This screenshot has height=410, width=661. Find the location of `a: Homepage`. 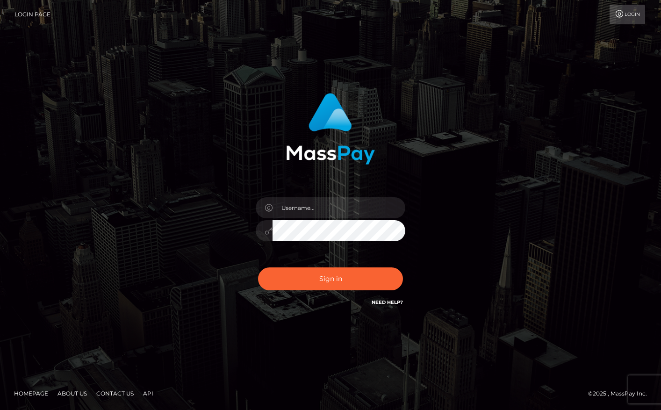

a: Homepage is located at coordinates (31, 393).